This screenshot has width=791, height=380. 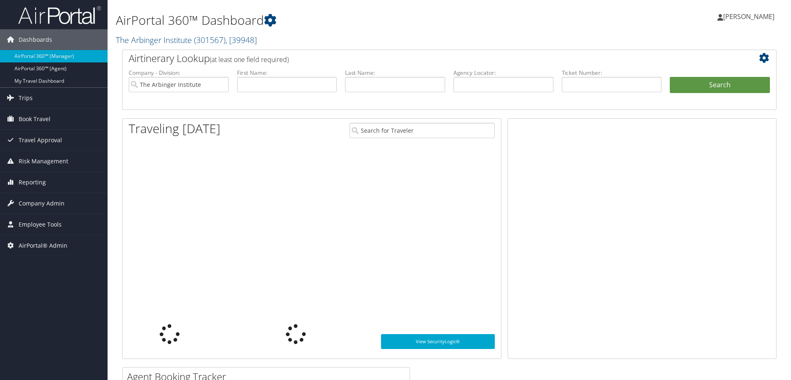 What do you see at coordinates (179, 73) in the screenshot?
I see `label: Company - Division:` at bounding box center [179, 73].